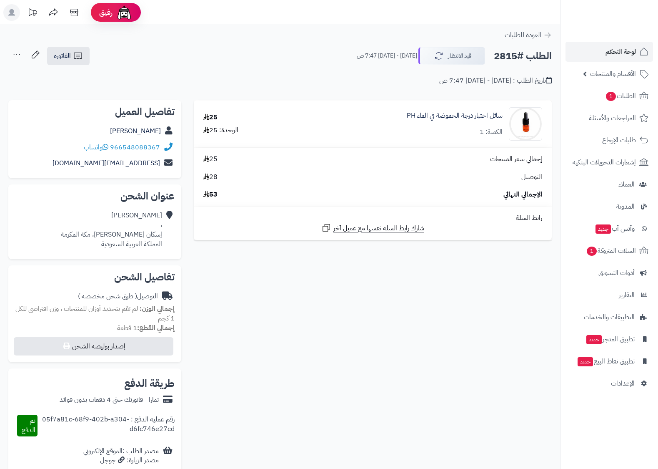 The width and height of the screenshot is (658, 469). I want to click on a: المراجعات والأسئلة, so click(609, 118).